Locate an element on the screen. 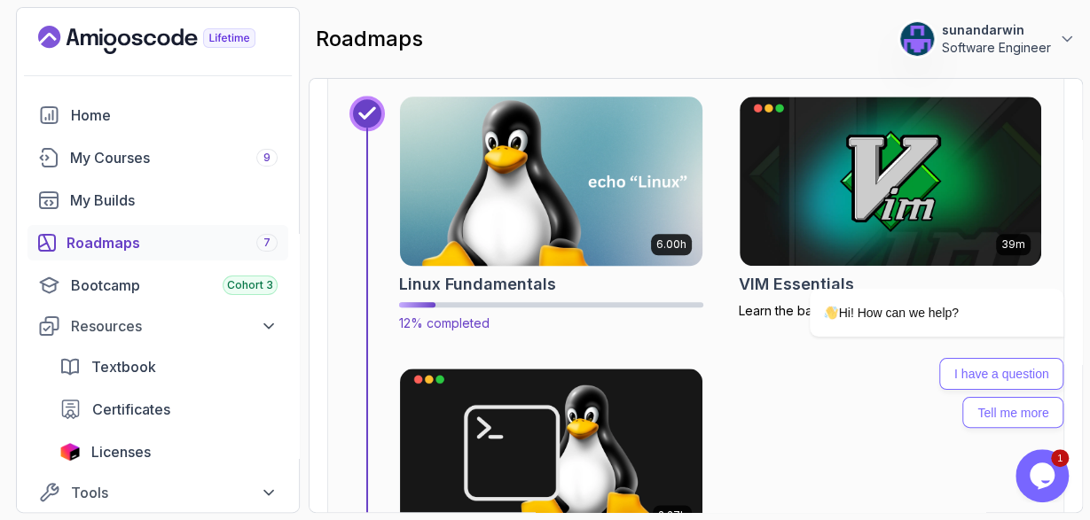  div: Roadmaps is located at coordinates (172, 243).